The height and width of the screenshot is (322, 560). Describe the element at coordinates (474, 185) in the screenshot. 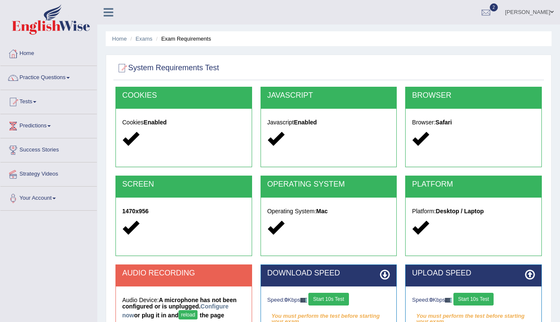

I see `h2: PLATFORM` at that location.